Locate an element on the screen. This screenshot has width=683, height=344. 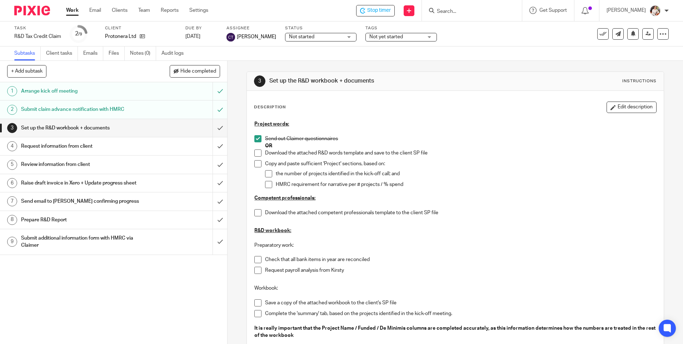
div: 6 is located at coordinates (12, 183).